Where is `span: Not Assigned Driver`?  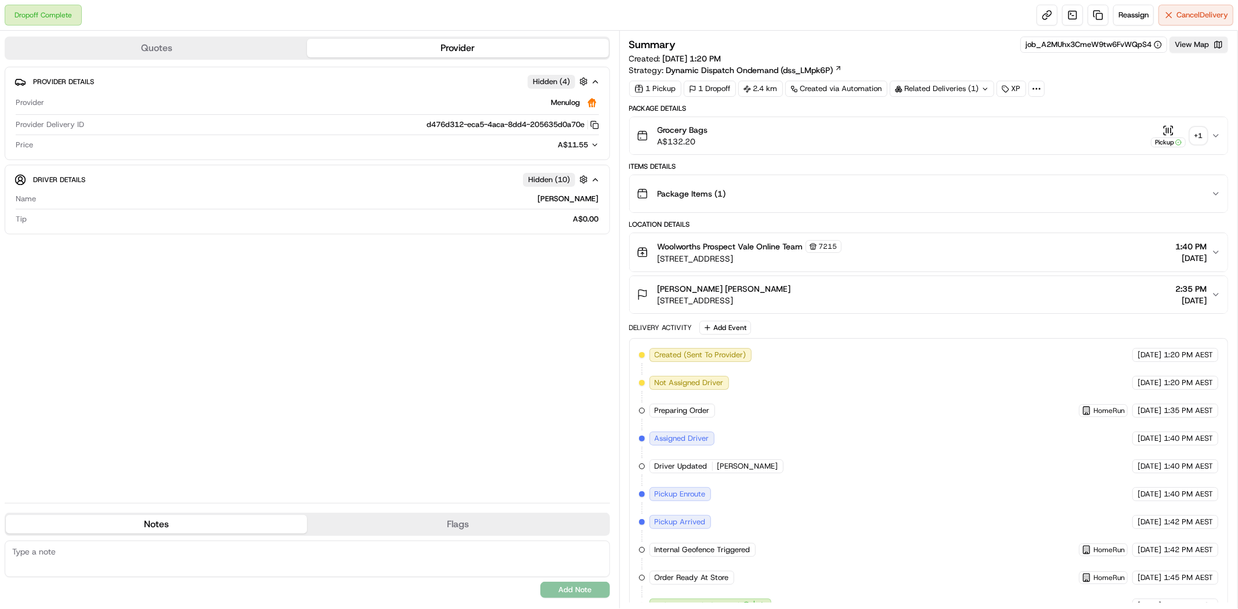
span: Not Assigned Driver is located at coordinates (689, 383).